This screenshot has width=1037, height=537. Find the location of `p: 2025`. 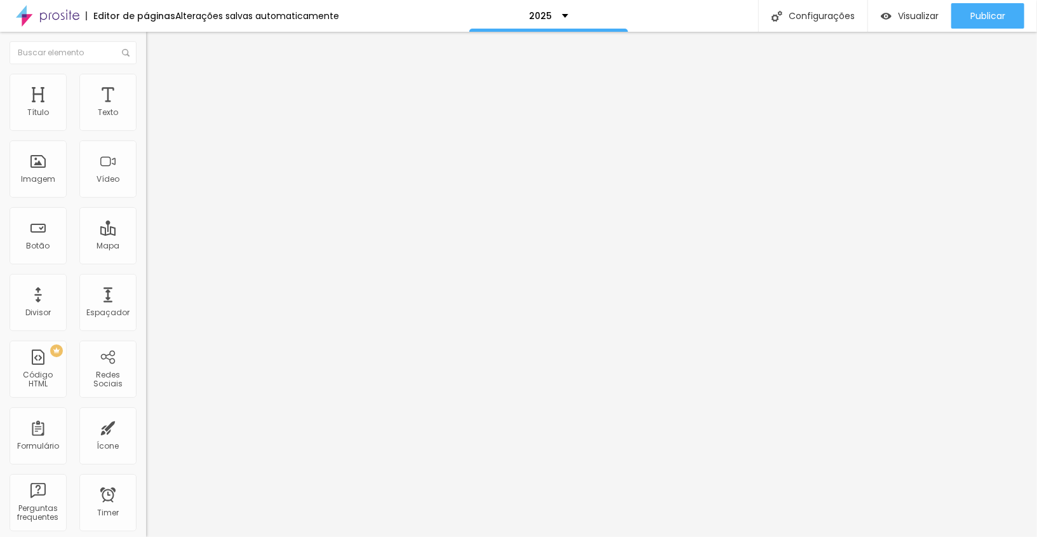

p: 2025 is located at coordinates (541, 16).